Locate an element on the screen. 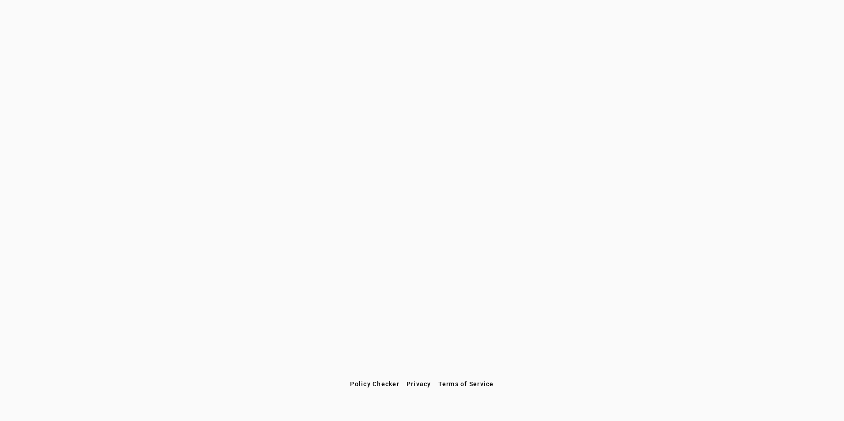 Image resolution: width=844 pixels, height=421 pixels. span: Policy Checker is located at coordinates (375, 384).